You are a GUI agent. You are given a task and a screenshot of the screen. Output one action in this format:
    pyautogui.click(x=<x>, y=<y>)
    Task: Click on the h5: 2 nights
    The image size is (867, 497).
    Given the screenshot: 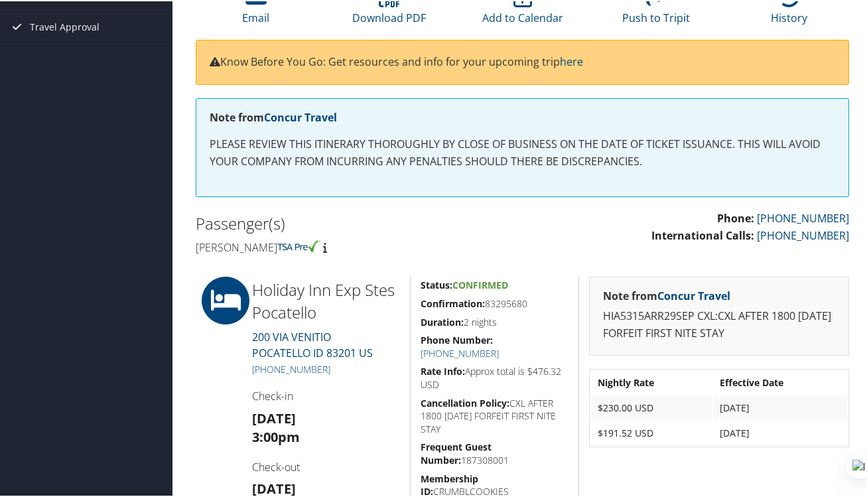 What is the action you would take?
    pyautogui.click(x=494, y=321)
    